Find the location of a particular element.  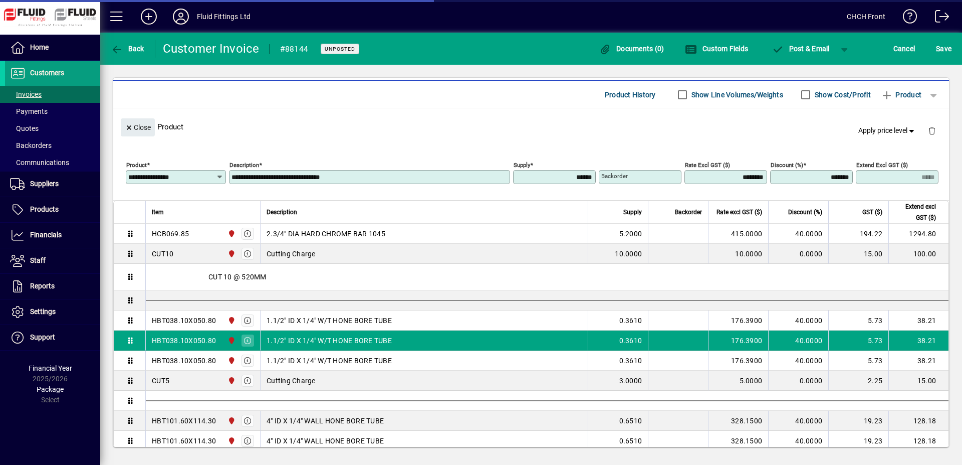

a: Communications is located at coordinates (53, 162).